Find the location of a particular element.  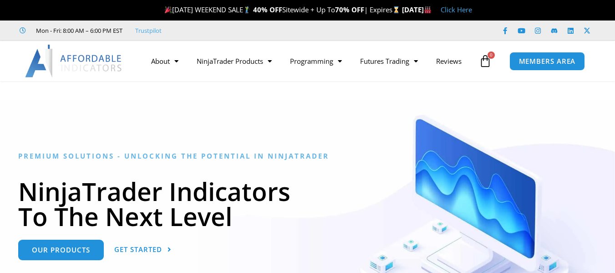

span: MEMBERS AREA is located at coordinates (547, 61).